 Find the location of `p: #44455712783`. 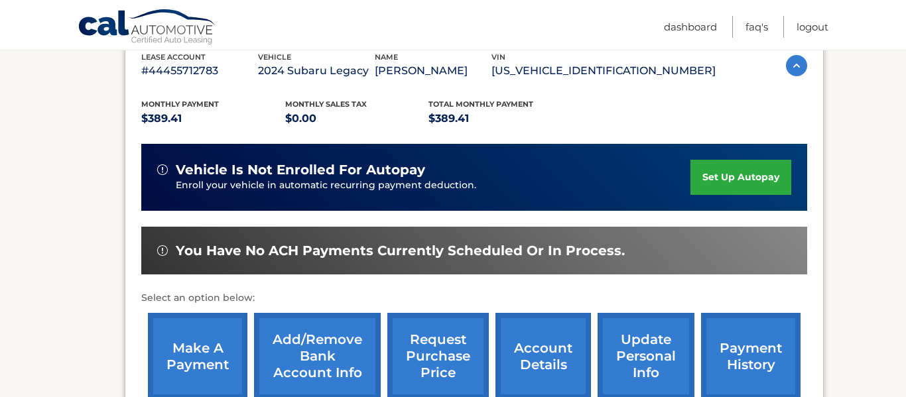

p: #44455712783 is located at coordinates (200, 71).